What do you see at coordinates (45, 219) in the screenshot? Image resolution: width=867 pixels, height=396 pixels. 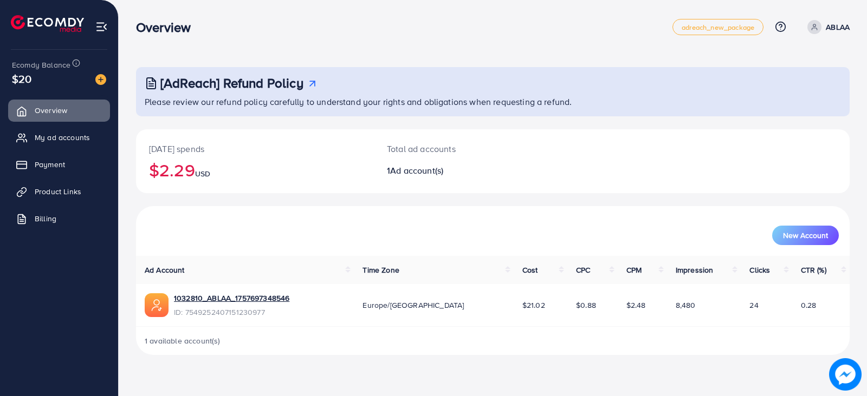 I see `span: Billing` at bounding box center [45, 219].